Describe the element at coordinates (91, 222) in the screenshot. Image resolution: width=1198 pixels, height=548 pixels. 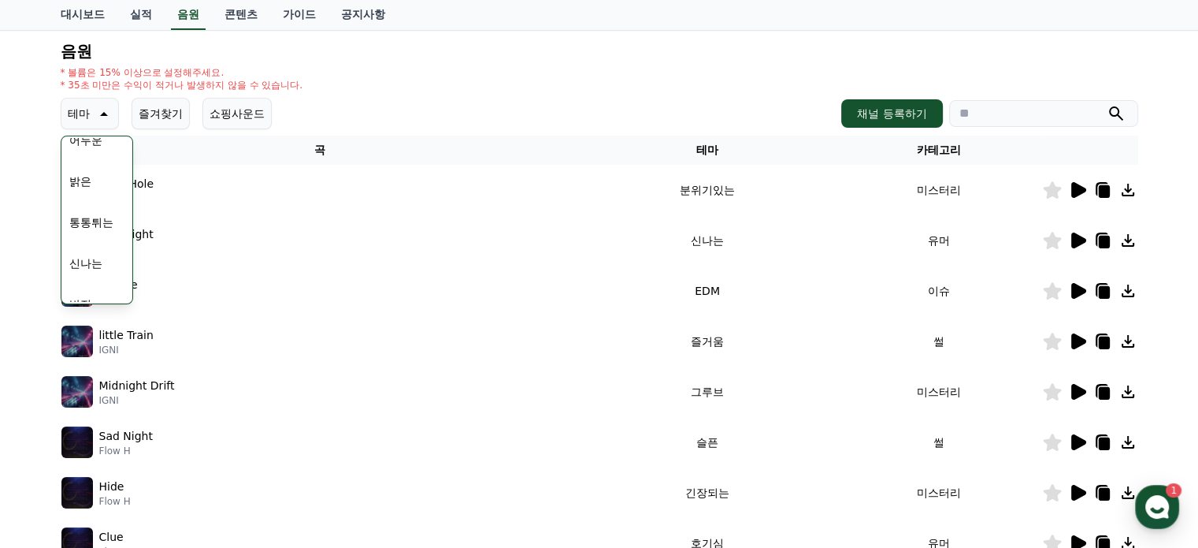
I see `button: 통통튀는` at that location.